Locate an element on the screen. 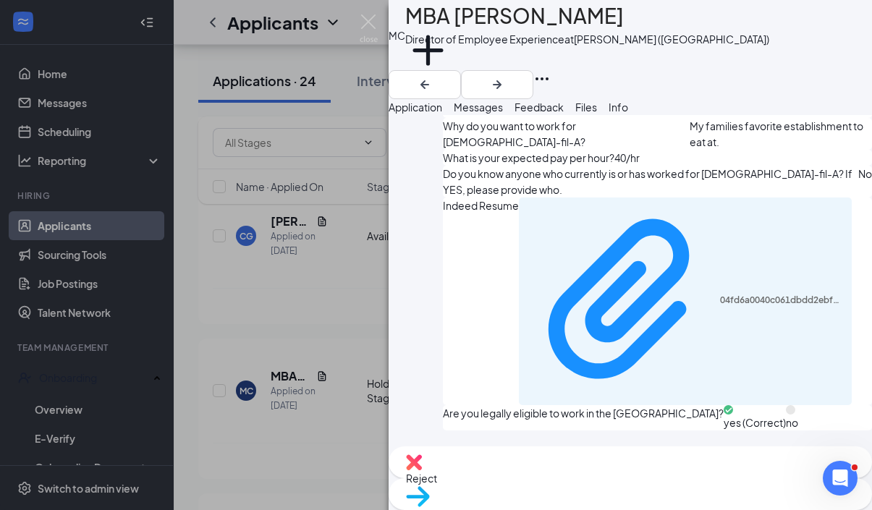  button: ArrowLeftNew is located at coordinates (425, 85).